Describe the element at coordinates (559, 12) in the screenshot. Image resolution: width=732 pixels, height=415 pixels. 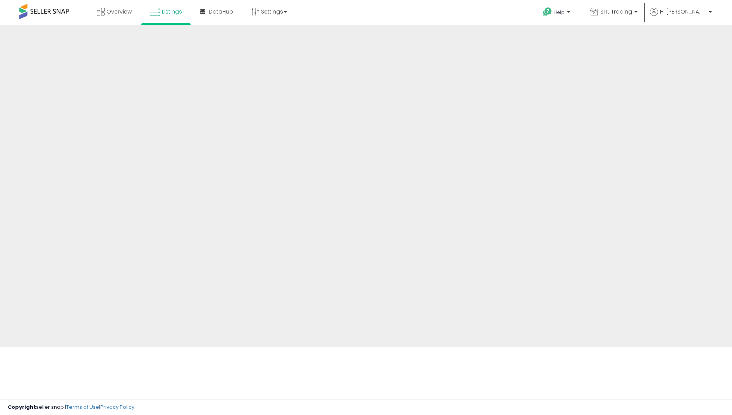
I see `span: Help` at that location.